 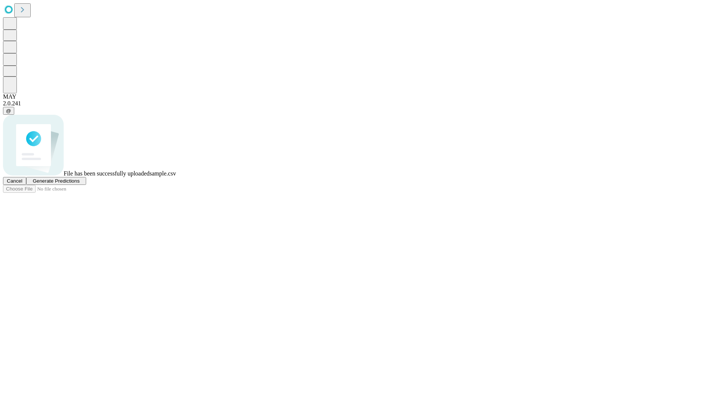 What do you see at coordinates (15, 181) in the screenshot?
I see `button: Cancel` at bounding box center [15, 181].